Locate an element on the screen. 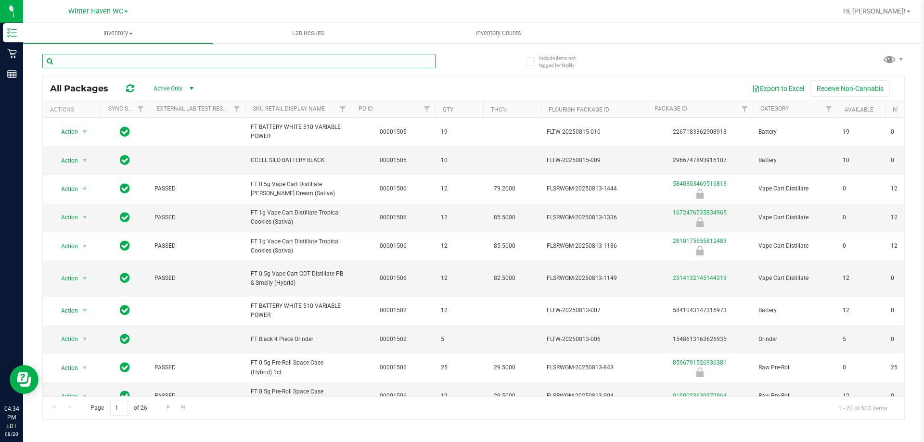  span: Winter Haven WC is located at coordinates (96, 11).